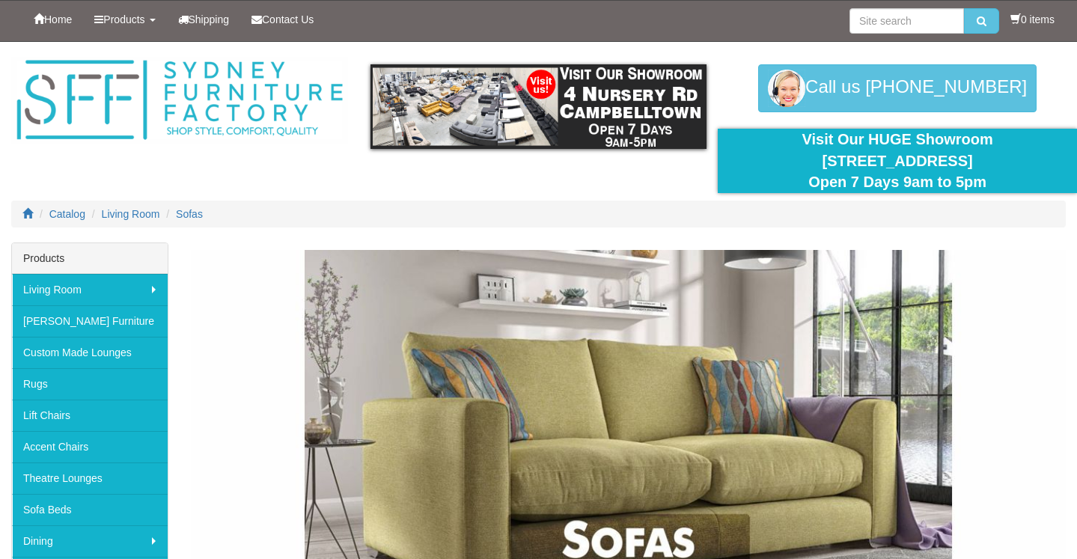 This screenshot has height=559, width=1077. I want to click on span: Shipping, so click(209, 19).